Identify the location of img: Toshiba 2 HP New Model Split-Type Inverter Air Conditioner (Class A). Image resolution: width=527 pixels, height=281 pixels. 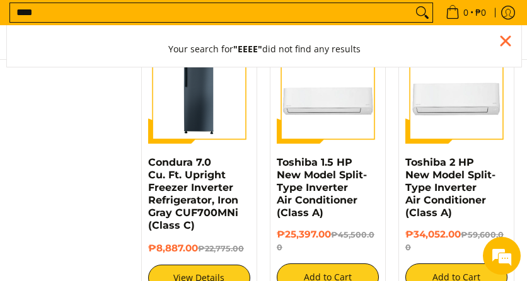
(456, 93).